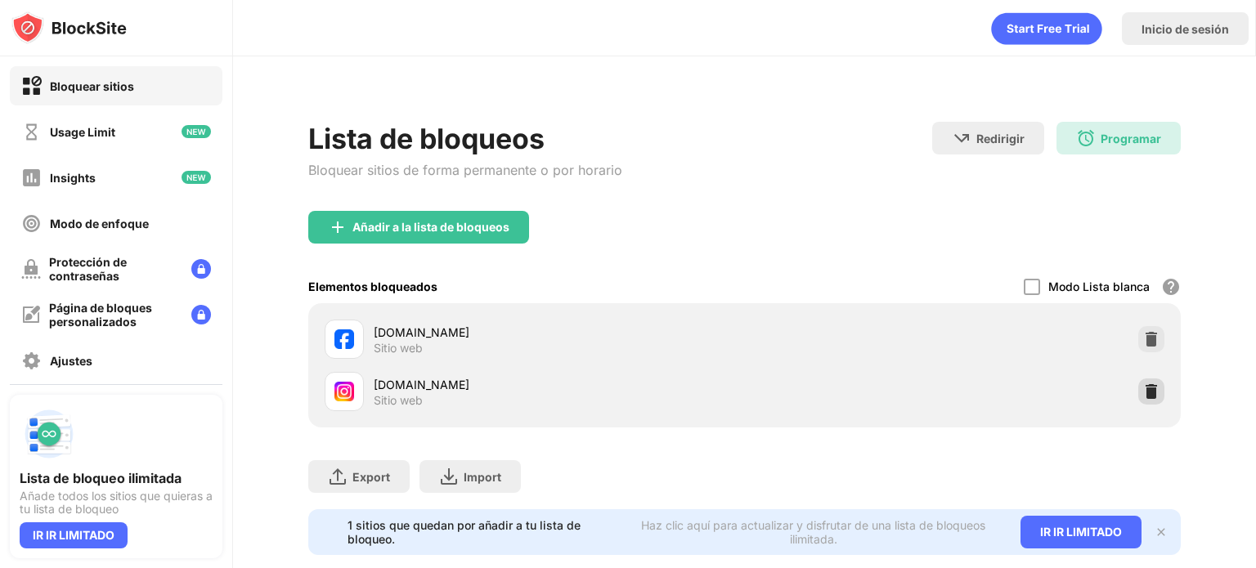  What do you see at coordinates (92, 86) in the screenshot?
I see `div: Bloquear sitios` at bounding box center [92, 86].